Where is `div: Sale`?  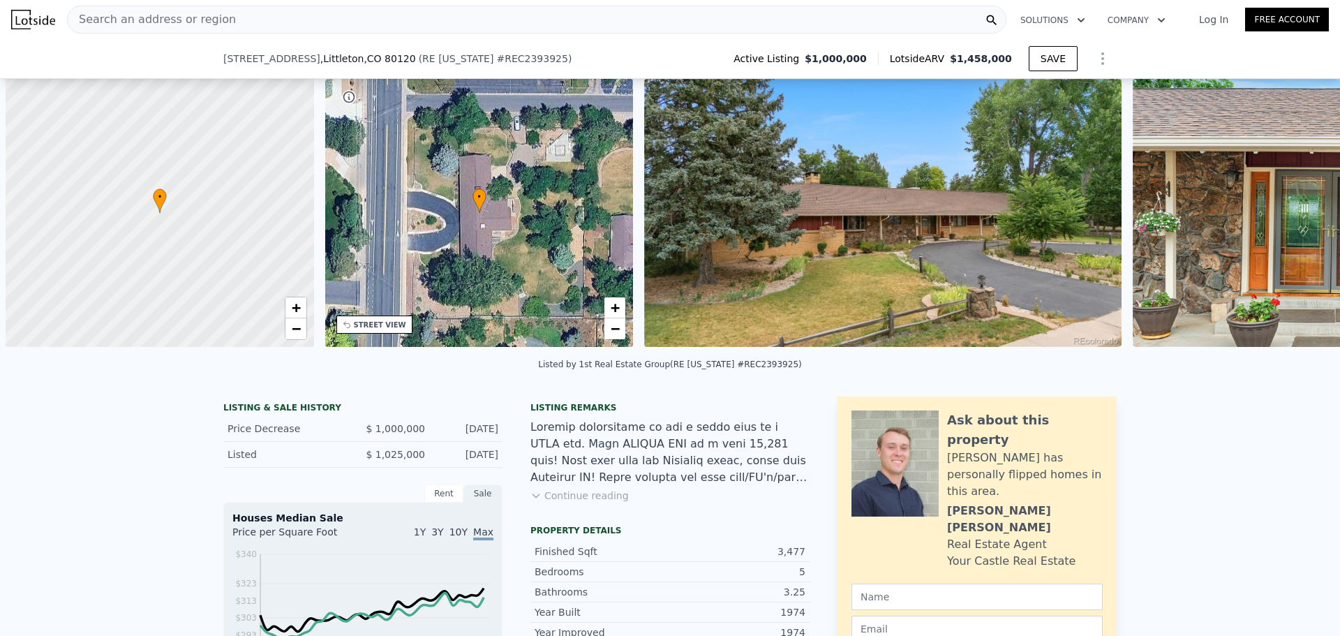
div: Sale is located at coordinates (483, 493).